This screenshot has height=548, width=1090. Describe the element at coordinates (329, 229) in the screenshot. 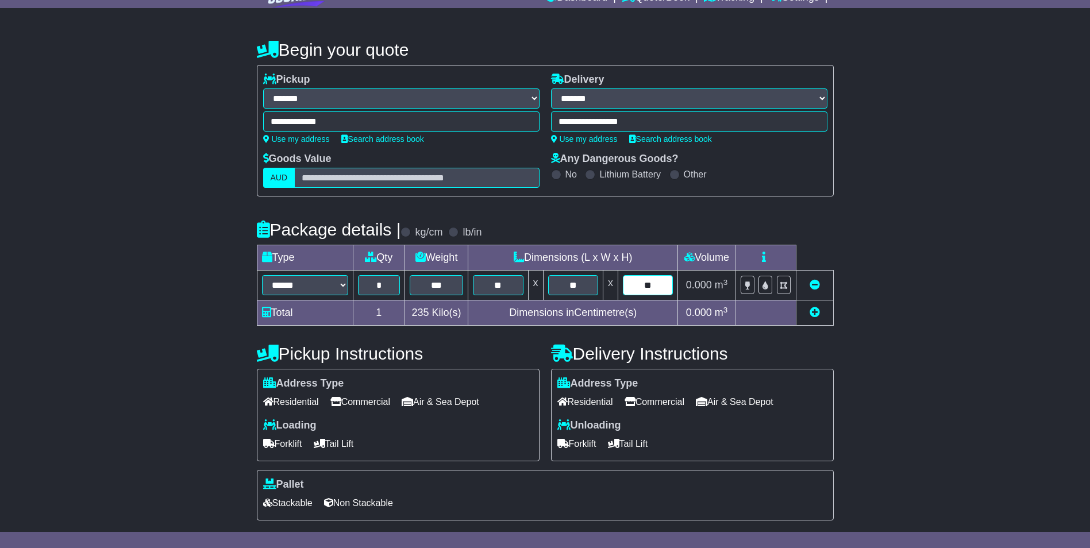

I see `h4: Package details |` at that location.